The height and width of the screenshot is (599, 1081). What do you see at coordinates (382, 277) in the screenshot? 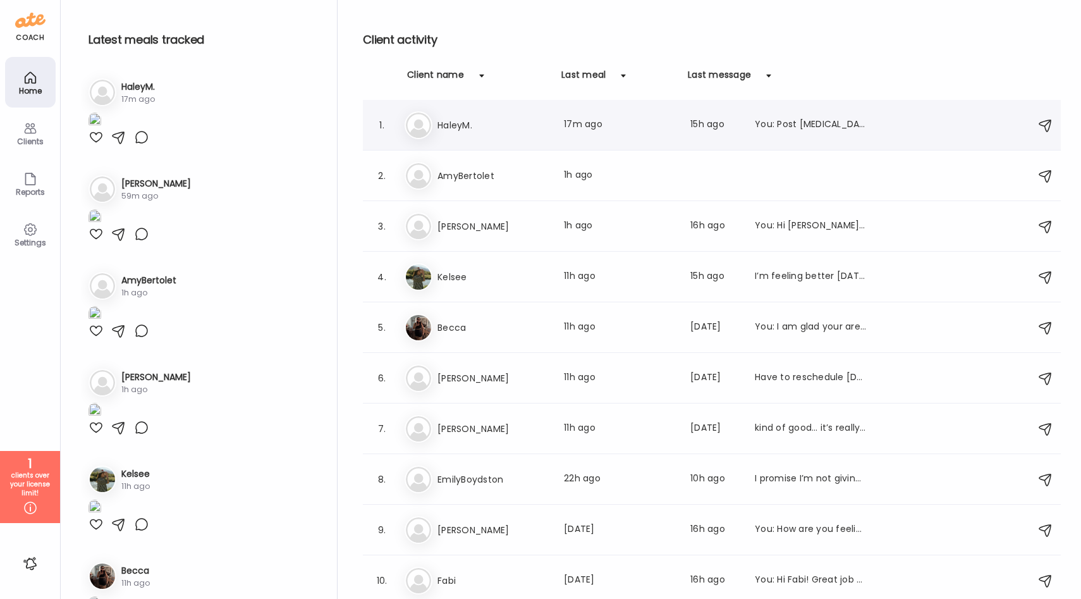
I see `div: 4.` at bounding box center [382, 277].